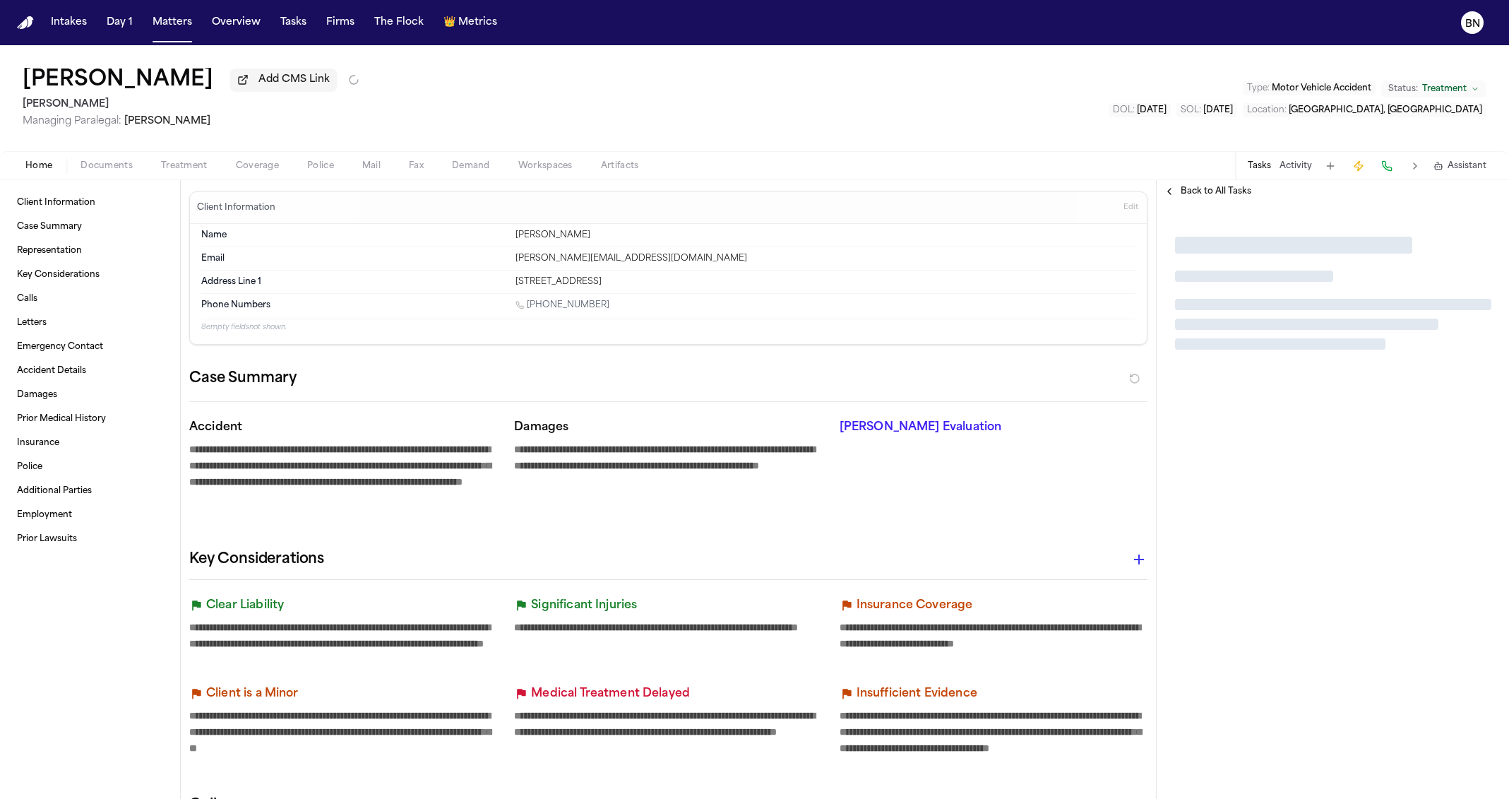 This screenshot has height=799, width=1509. I want to click on span: Documents, so click(107, 166).